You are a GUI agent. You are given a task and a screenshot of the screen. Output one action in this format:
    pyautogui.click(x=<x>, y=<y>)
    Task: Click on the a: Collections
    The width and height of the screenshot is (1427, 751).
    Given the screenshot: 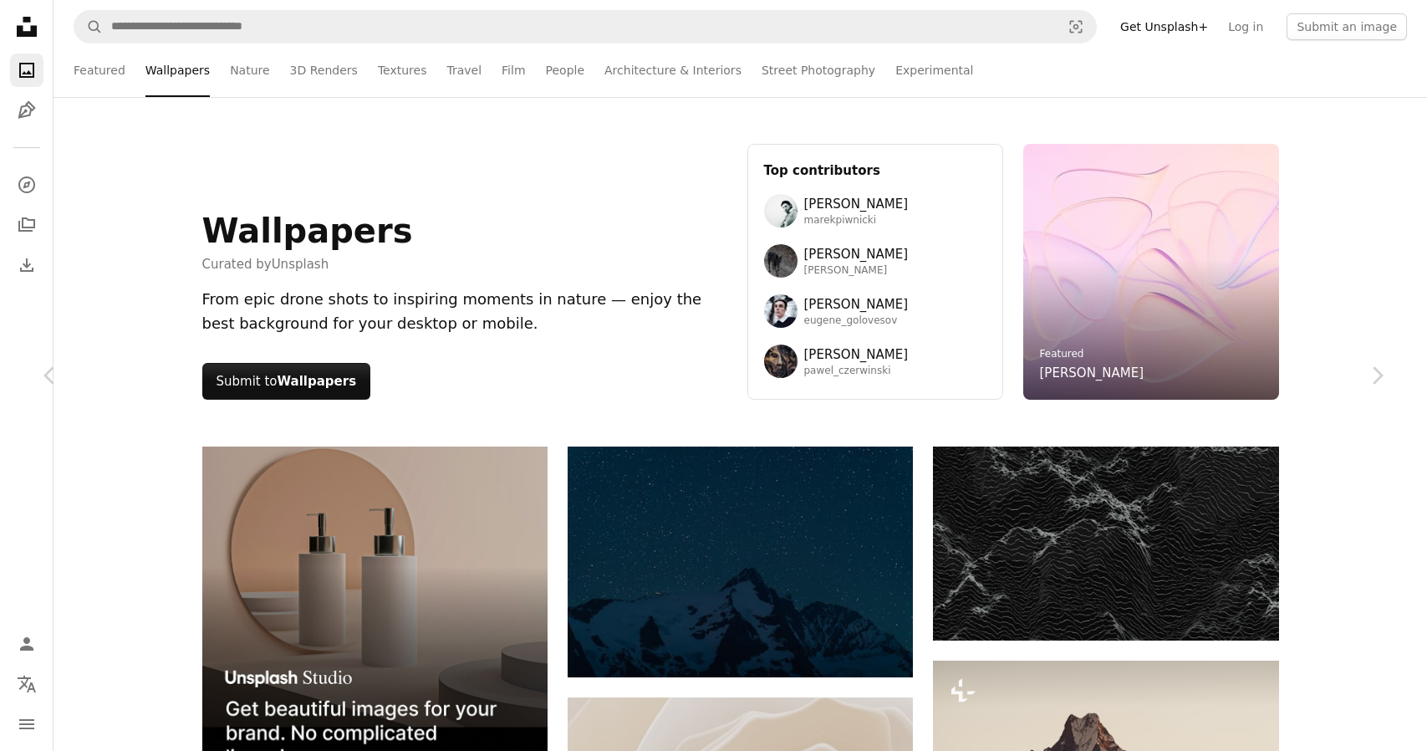 What is the action you would take?
    pyautogui.click(x=27, y=225)
    